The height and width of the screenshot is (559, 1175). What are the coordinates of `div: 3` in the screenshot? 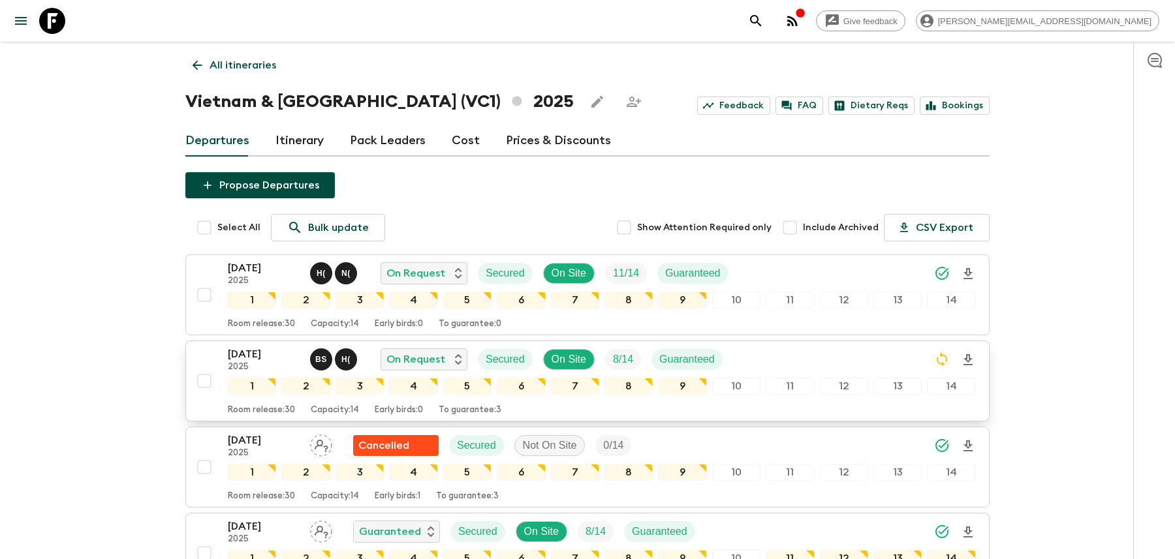 It's located at (360, 300).